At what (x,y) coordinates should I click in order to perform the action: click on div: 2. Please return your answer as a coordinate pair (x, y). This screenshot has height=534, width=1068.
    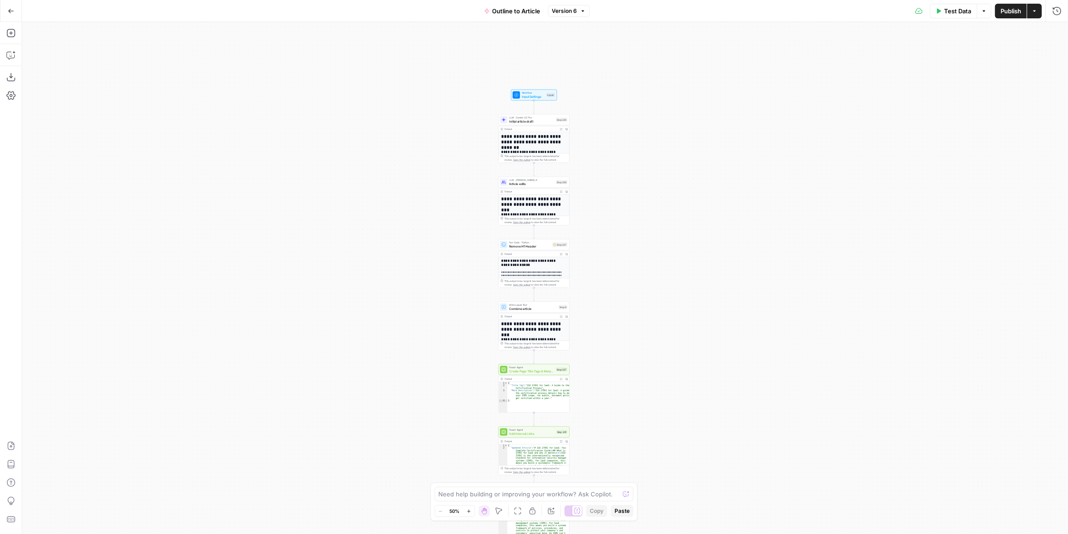
    Looking at the image, I should click on (503, 386).